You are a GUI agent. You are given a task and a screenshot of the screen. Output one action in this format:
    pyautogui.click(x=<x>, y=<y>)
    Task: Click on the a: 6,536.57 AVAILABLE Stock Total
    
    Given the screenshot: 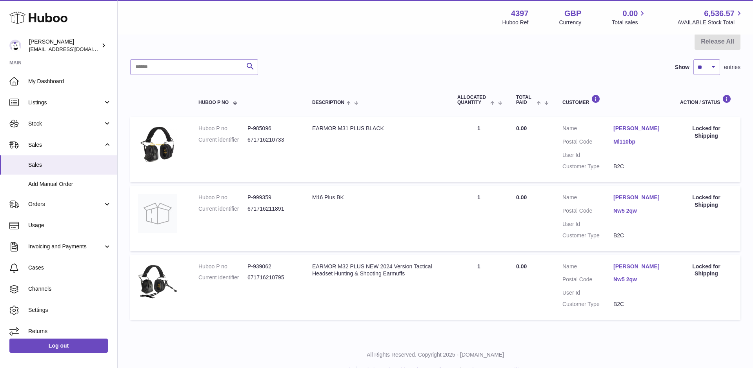 What is the action you would take?
    pyautogui.click(x=710, y=17)
    